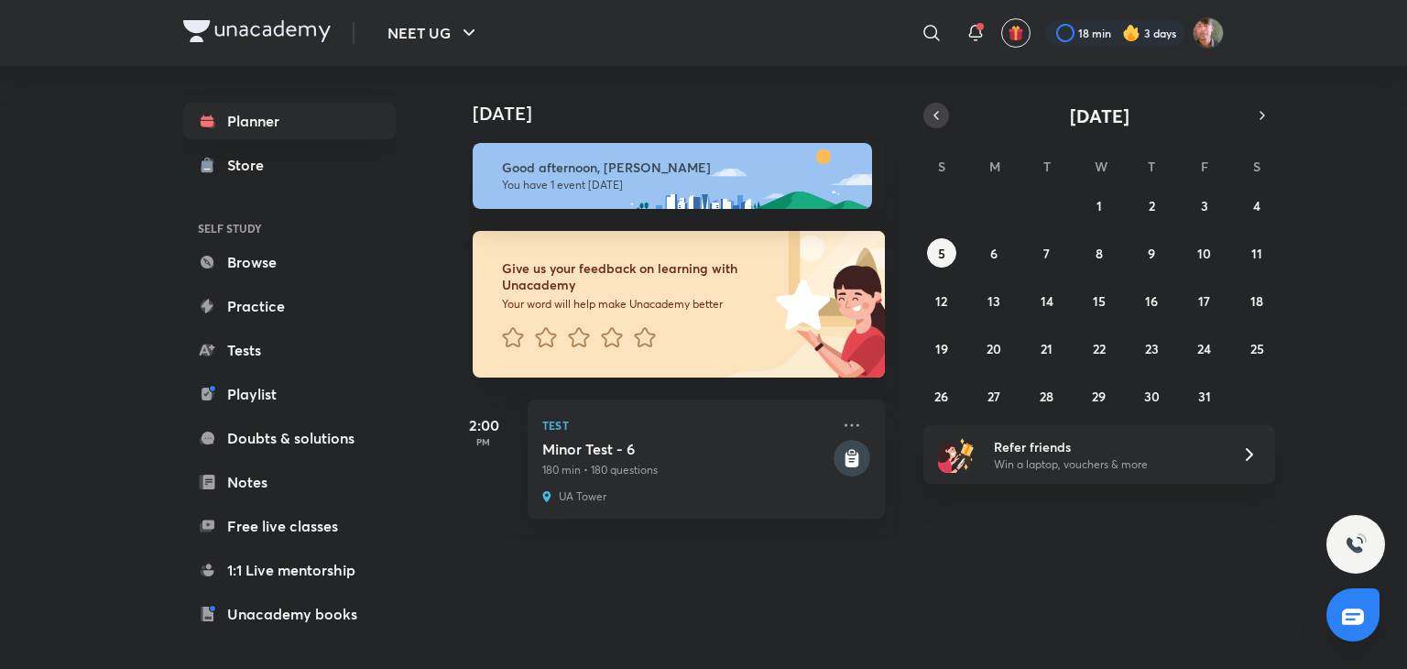 Image resolution: width=1407 pixels, height=669 pixels. I want to click on abbr: October 24, 2025, so click(1204, 348).